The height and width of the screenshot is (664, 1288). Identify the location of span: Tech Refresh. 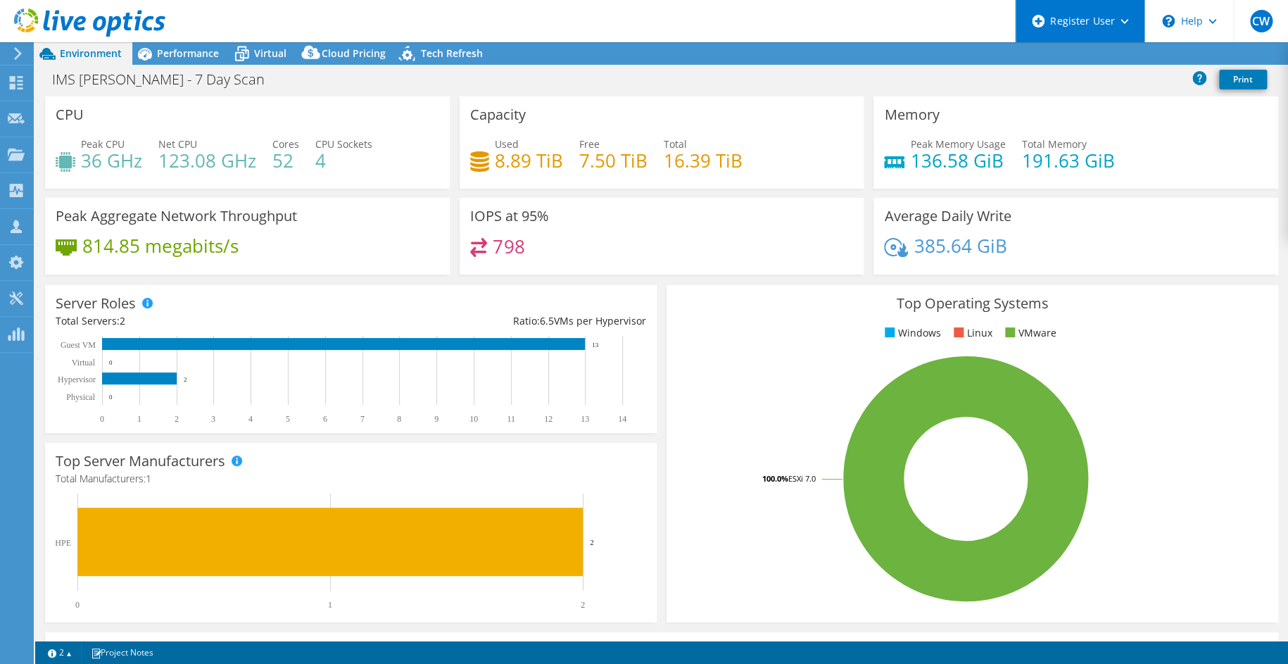
(452, 53).